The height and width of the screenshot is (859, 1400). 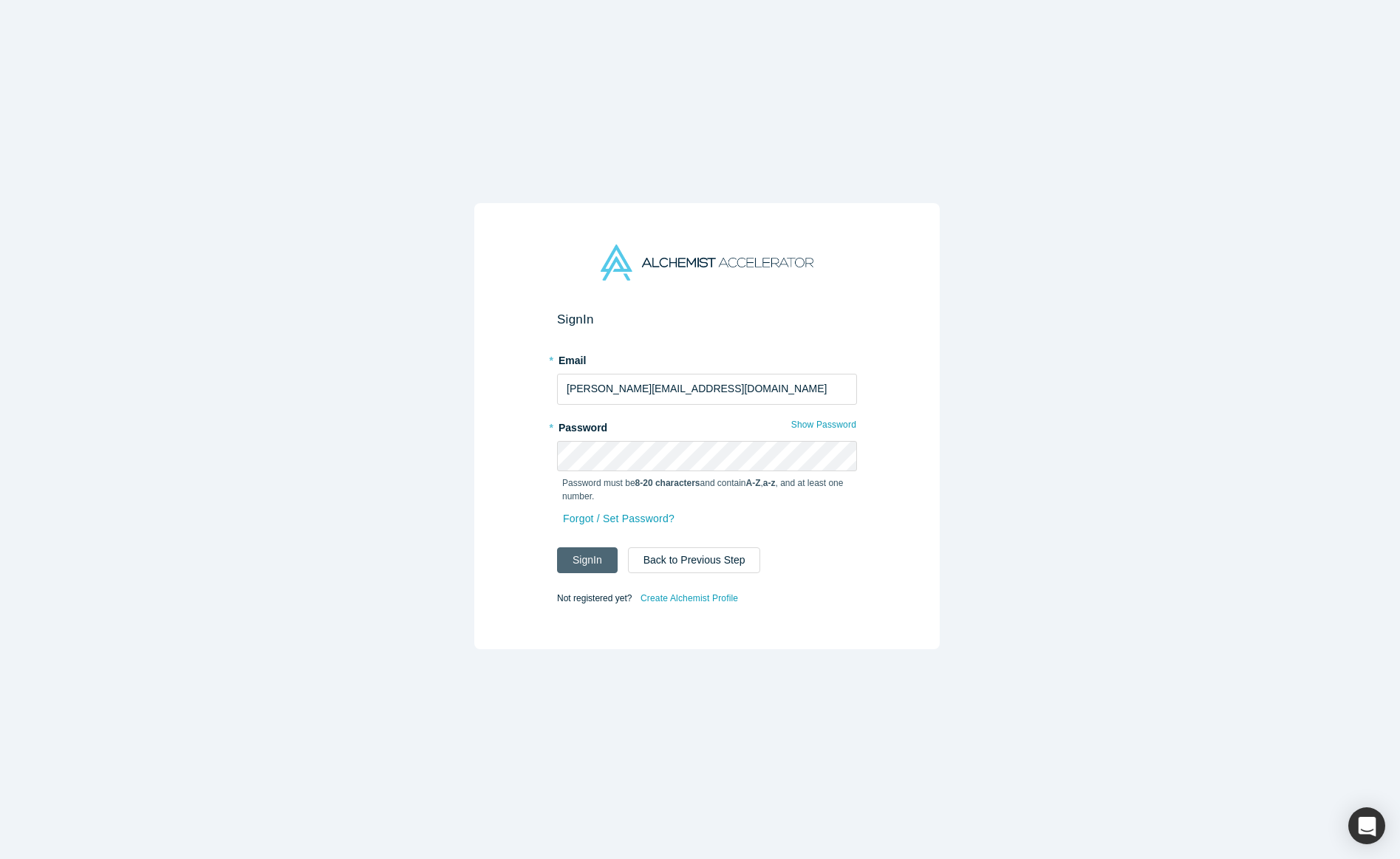 What do you see at coordinates (824, 425) in the screenshot?
I see `button: Show Password` at bounding box center [824, 425].